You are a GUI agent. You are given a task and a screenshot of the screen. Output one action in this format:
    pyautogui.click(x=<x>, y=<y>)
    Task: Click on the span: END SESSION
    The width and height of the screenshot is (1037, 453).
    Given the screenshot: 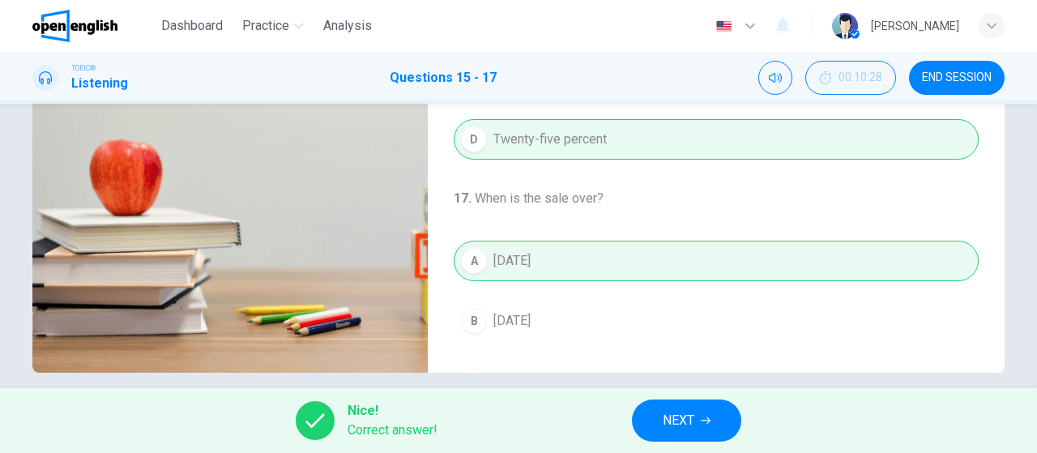 What is the action you would take?
    pyautogui.click(x=957, y=78)
    